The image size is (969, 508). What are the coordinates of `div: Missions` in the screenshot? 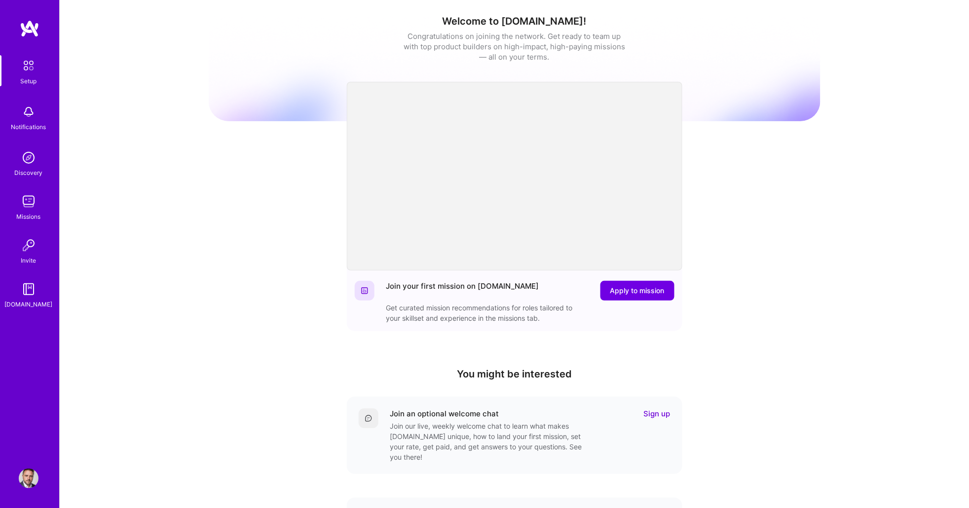 It's located at (29, 217).